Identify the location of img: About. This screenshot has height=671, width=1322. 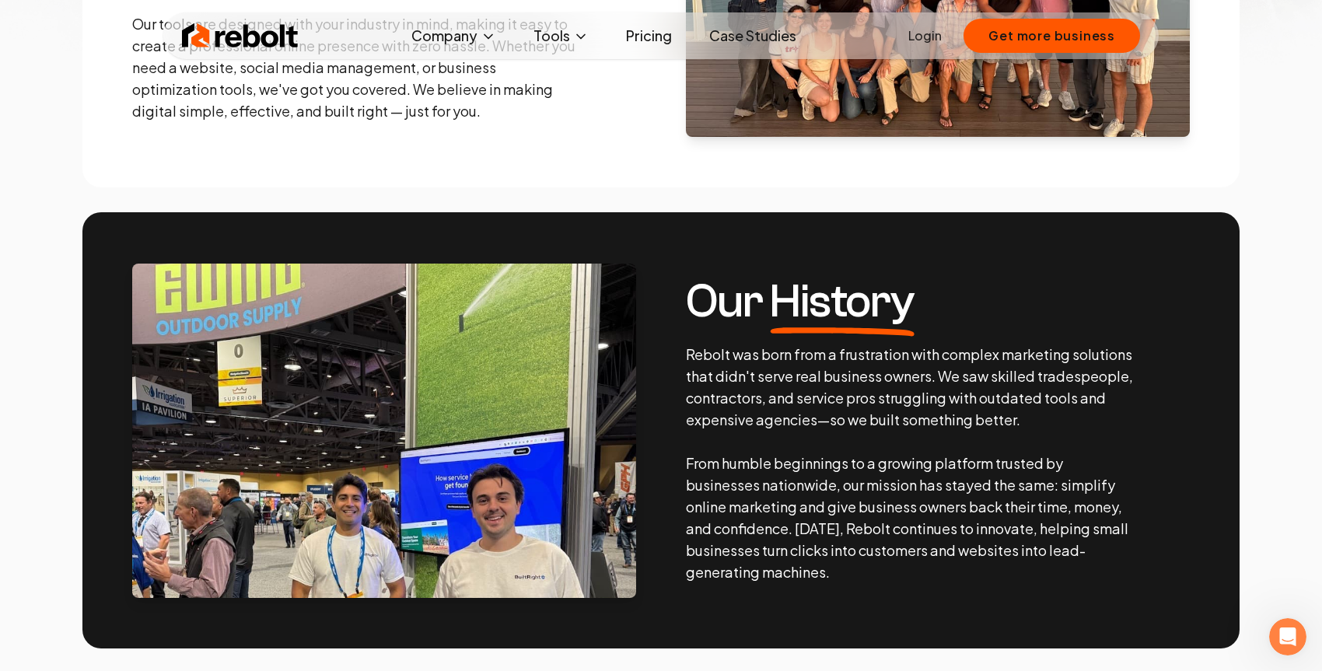
(384, 431).